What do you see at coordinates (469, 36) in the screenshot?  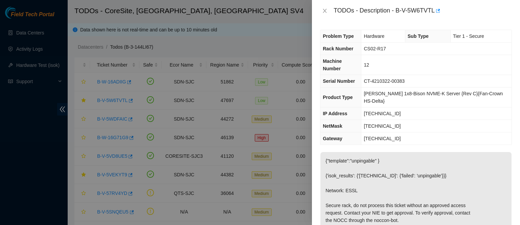 I see `span: Tier 1 - Secure` at bounding box center [469, 36].